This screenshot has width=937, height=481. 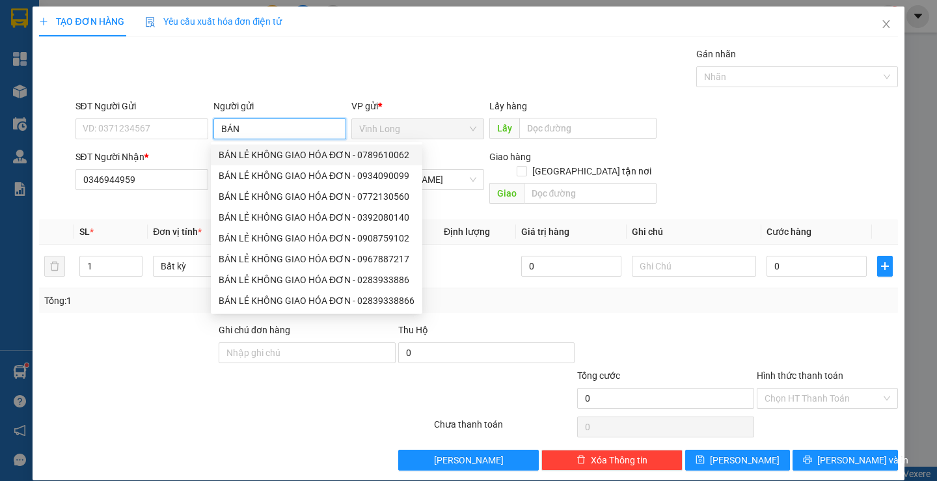 What do you see at coordinates (581, 460) in the screenshot?
I see `span: delete` at bounding box center [581, 460].